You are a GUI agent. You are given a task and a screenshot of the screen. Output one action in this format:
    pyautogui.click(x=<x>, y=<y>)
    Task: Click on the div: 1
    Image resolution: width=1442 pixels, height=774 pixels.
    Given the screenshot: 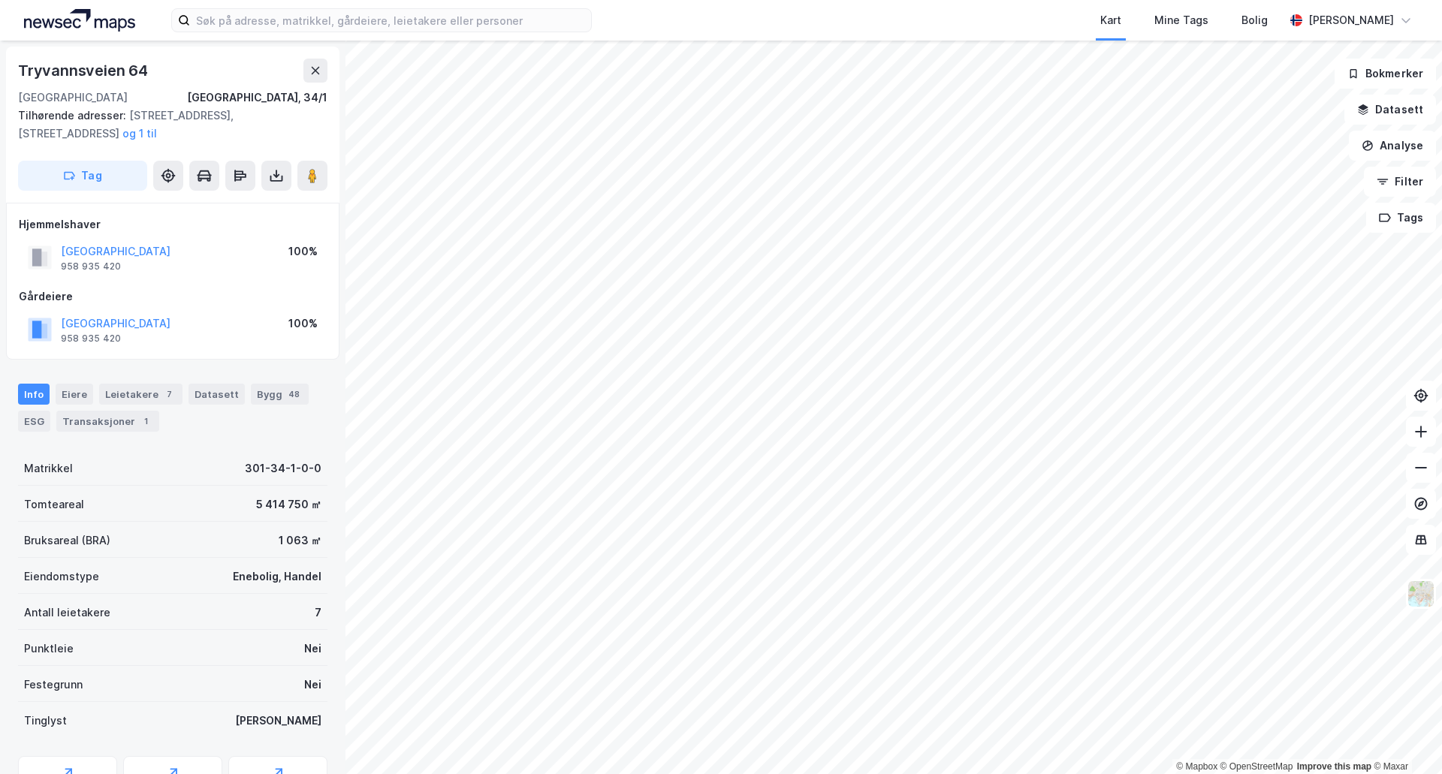 What is the action you would take?
    pyautogui.click(x=146, y=421)
    